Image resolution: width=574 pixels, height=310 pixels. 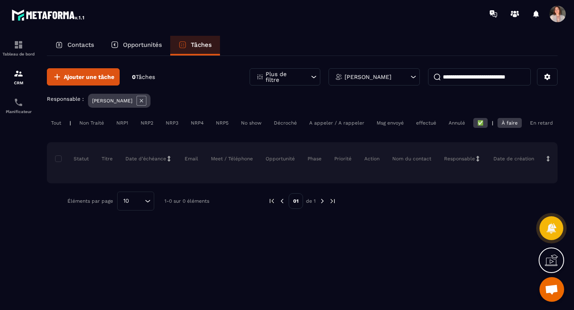 What do you see at coordinates (337, 123) in the screenshot?
I see `div: A appeler / A rappeler` at bounding box center [337, 123].